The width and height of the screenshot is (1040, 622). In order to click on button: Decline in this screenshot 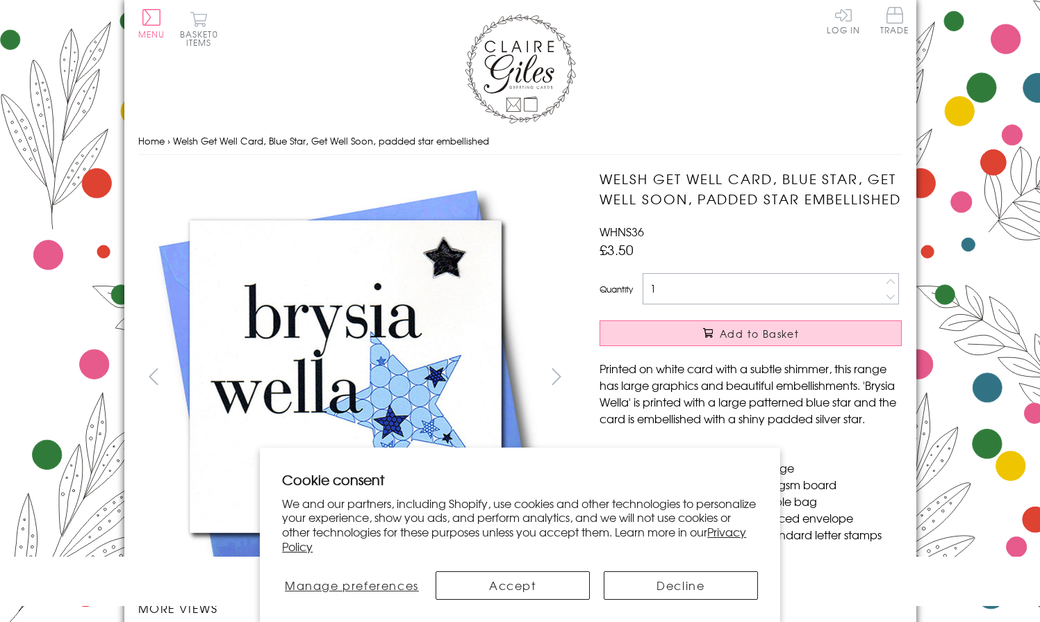, I will do `click(681, 585)`.